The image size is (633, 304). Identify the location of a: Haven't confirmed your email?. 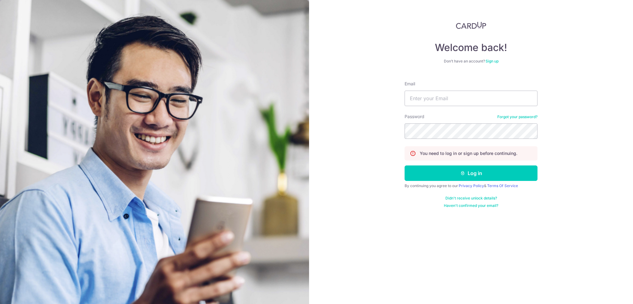
(471, 206).